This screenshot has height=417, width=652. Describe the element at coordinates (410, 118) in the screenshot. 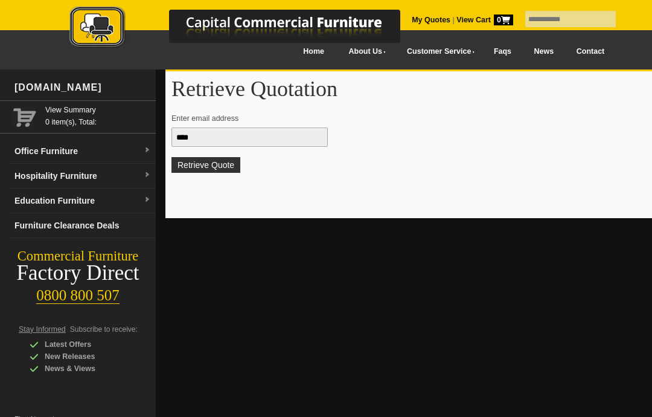

I see `p: Enter email address` at that location.